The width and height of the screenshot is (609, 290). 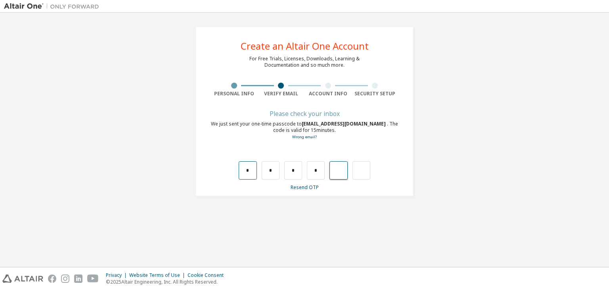 I want to click on div: Account Info, so click(x=328, y=94).